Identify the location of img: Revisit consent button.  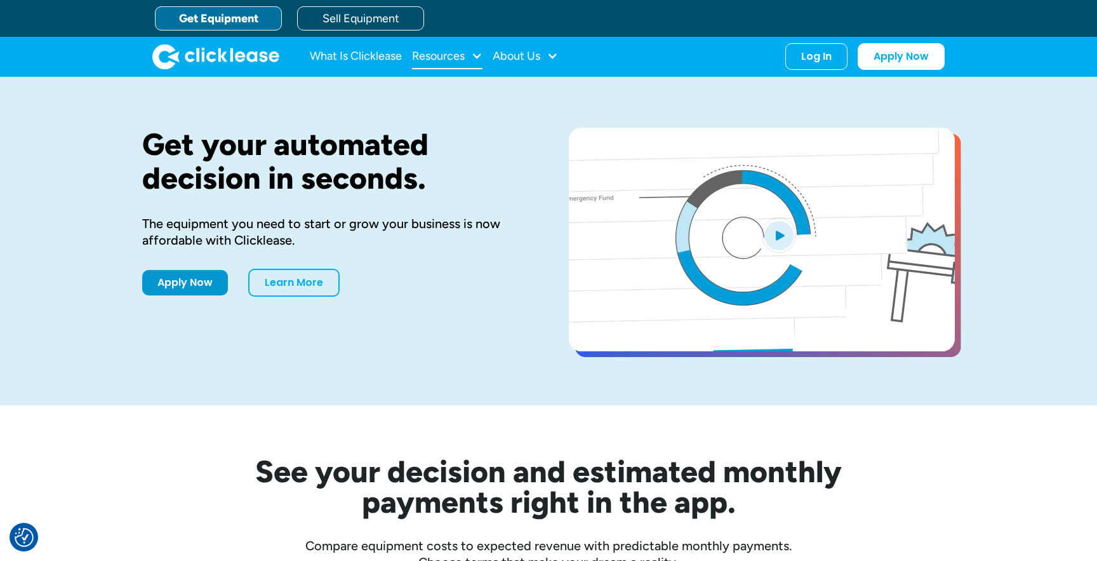
(24, 537).